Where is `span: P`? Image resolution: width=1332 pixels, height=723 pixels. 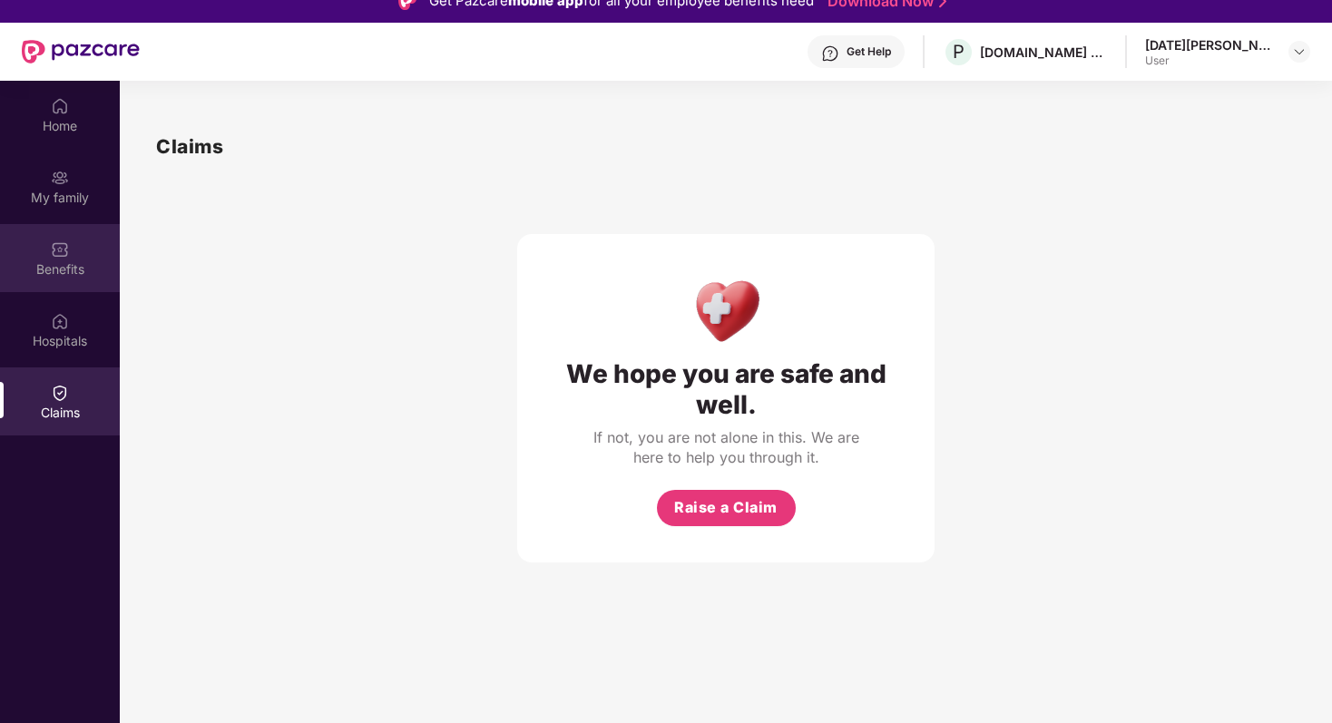 span: P is located at coordinates (958, 52).